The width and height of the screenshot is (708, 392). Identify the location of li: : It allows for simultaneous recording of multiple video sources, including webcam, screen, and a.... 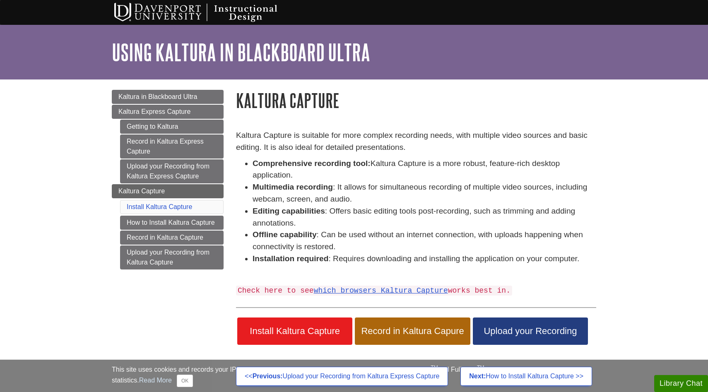
(425, 193).